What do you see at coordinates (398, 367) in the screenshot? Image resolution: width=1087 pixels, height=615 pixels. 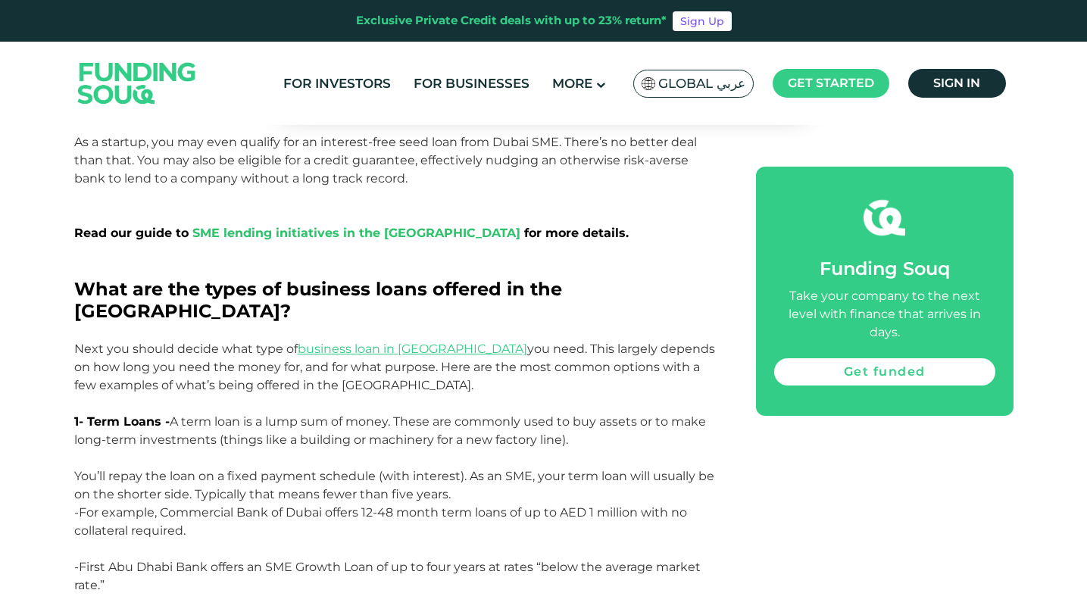 I see `p: Next you should decide what type of you need. This largely depends on how long you need the money...` at bounding box center [398, 367].